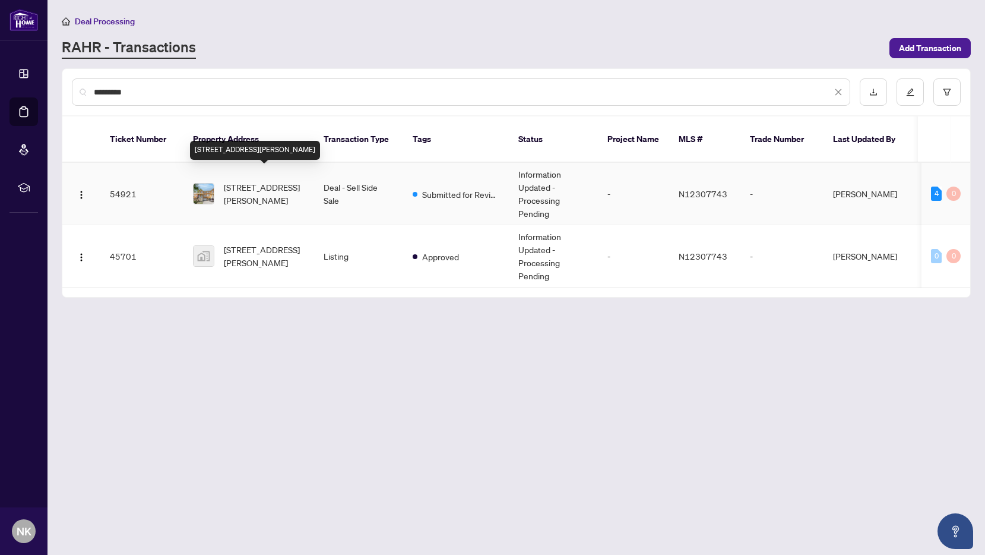  Describe the element at coordinates (874, 92) in the screenshot. I see `span: download` at that location.